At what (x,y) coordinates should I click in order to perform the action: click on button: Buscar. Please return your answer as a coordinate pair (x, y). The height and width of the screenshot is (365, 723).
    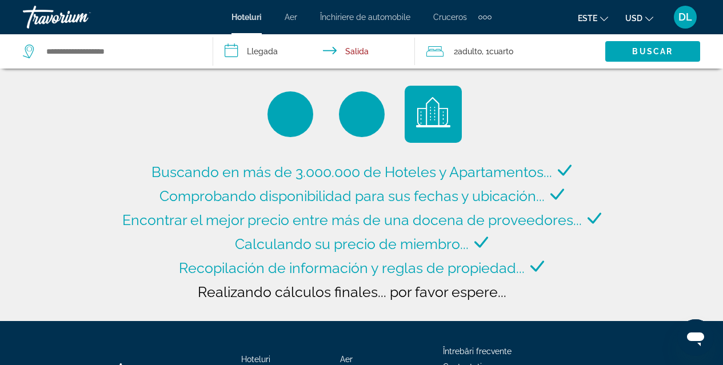
    Looking at the image, I should click on (653, 51).